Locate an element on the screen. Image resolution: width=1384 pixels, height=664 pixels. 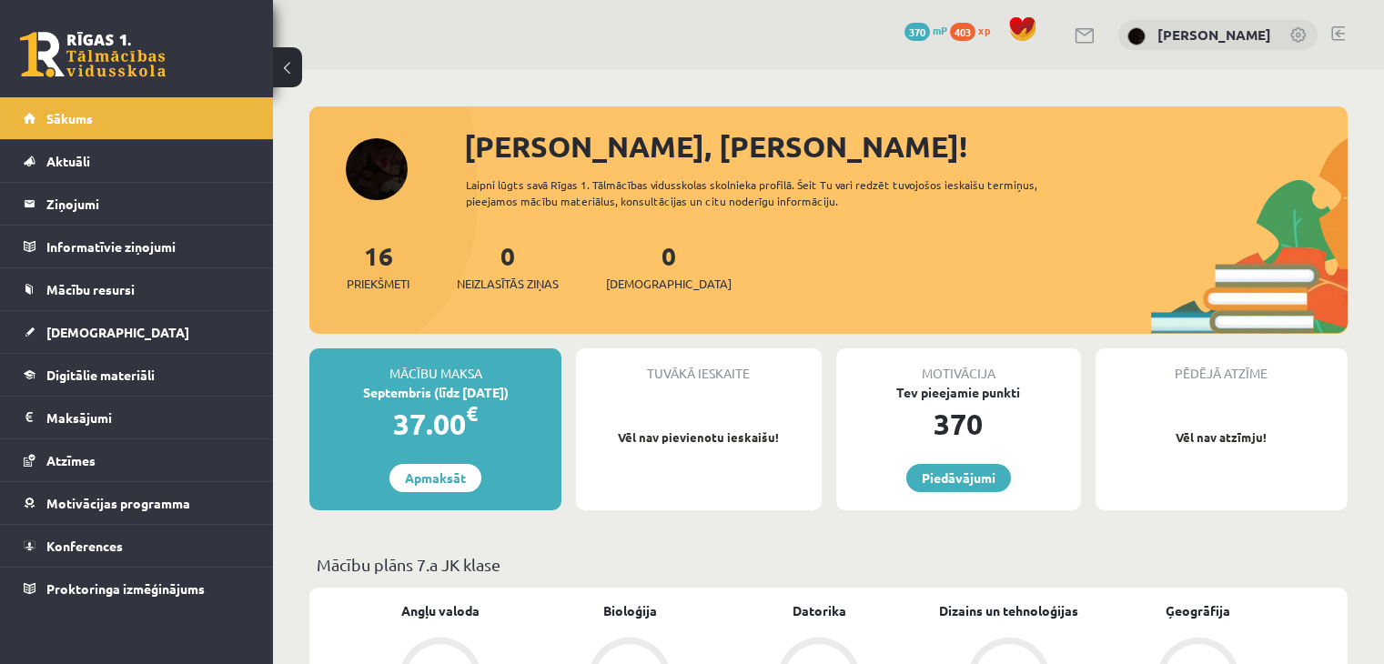
span: Digitālie materiāli is located at coordinates (100, 375).